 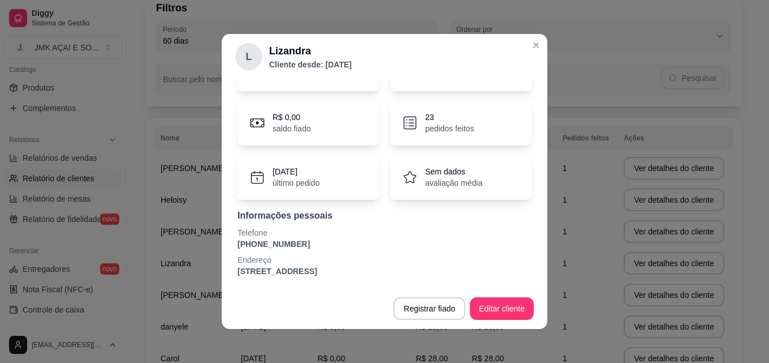 I want to click on button: Editar cliente, so click(x=502, y=308).